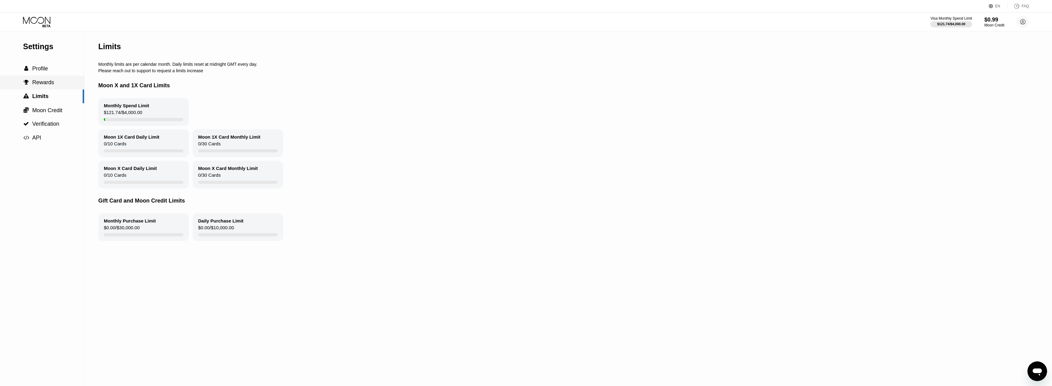 The height and width of the screenshot is (386, 1052). I want to click on div: Settings, so click(53, 46).